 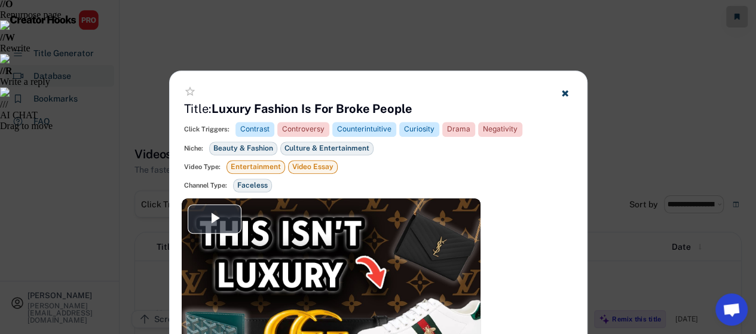 I want to click on a: Open chat, so click(x=732, y=310).